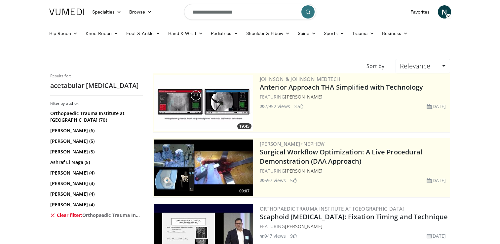 Image resolution: width=500 pixels, height=244 pixels. What do you see at coordinates (307, 33) in the screenshot?
I see `a: Spine` at bounding box center [307, 33].